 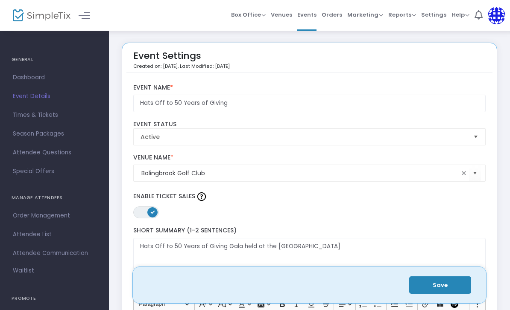 What do you see at coordinates (300, 173) in the screenshot?
I see `input: Select Venue` at bounding box center [300, 173].